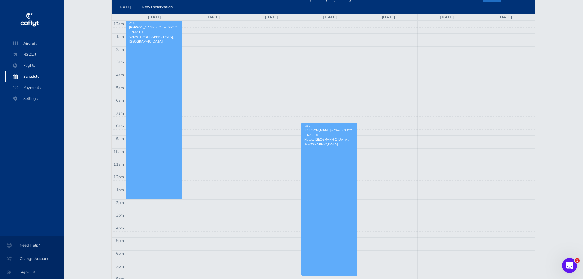 The height and width of the screenshot is (279, 583). What do you see at coordinates (120, 88) in the screenshot?
I see `span: 5am` at bounding box center [120, 88].